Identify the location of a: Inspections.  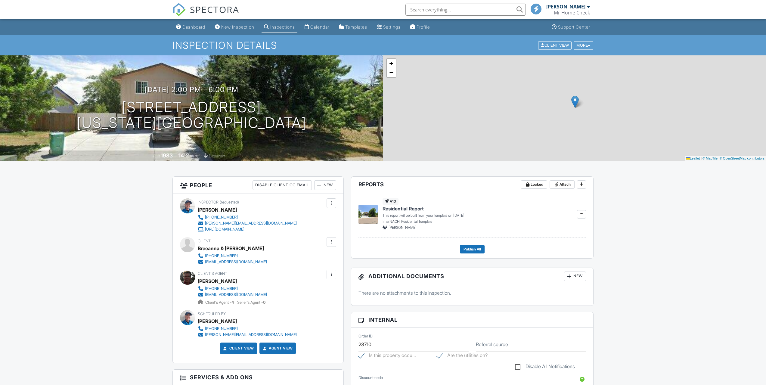
(279, 27).